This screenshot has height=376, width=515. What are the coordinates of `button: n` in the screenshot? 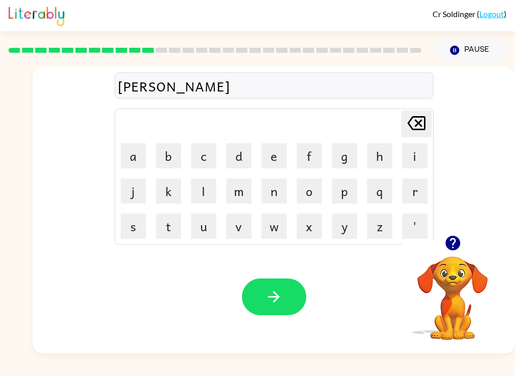 It's located at (274, 191).